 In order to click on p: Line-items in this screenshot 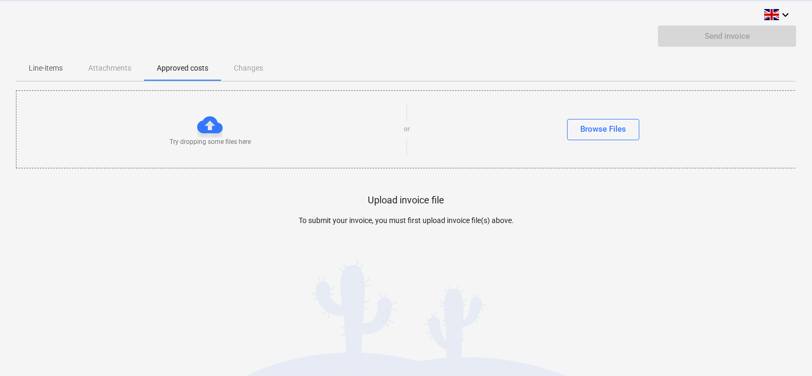, I will do `click(46, 68)`.